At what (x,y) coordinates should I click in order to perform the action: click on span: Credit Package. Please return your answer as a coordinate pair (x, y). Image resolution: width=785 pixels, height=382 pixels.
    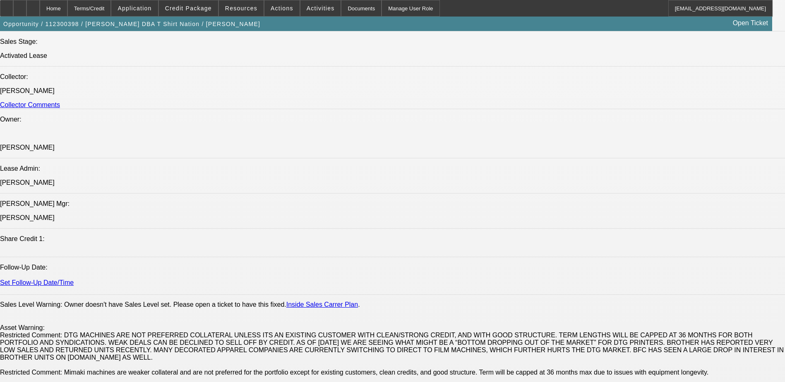
    Looking at the image, I should click on (188, 8).